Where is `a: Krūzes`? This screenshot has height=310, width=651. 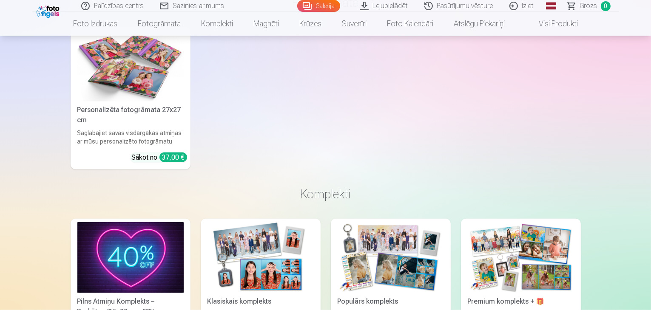 a: Krūzes is located at coordinates (310, 24).